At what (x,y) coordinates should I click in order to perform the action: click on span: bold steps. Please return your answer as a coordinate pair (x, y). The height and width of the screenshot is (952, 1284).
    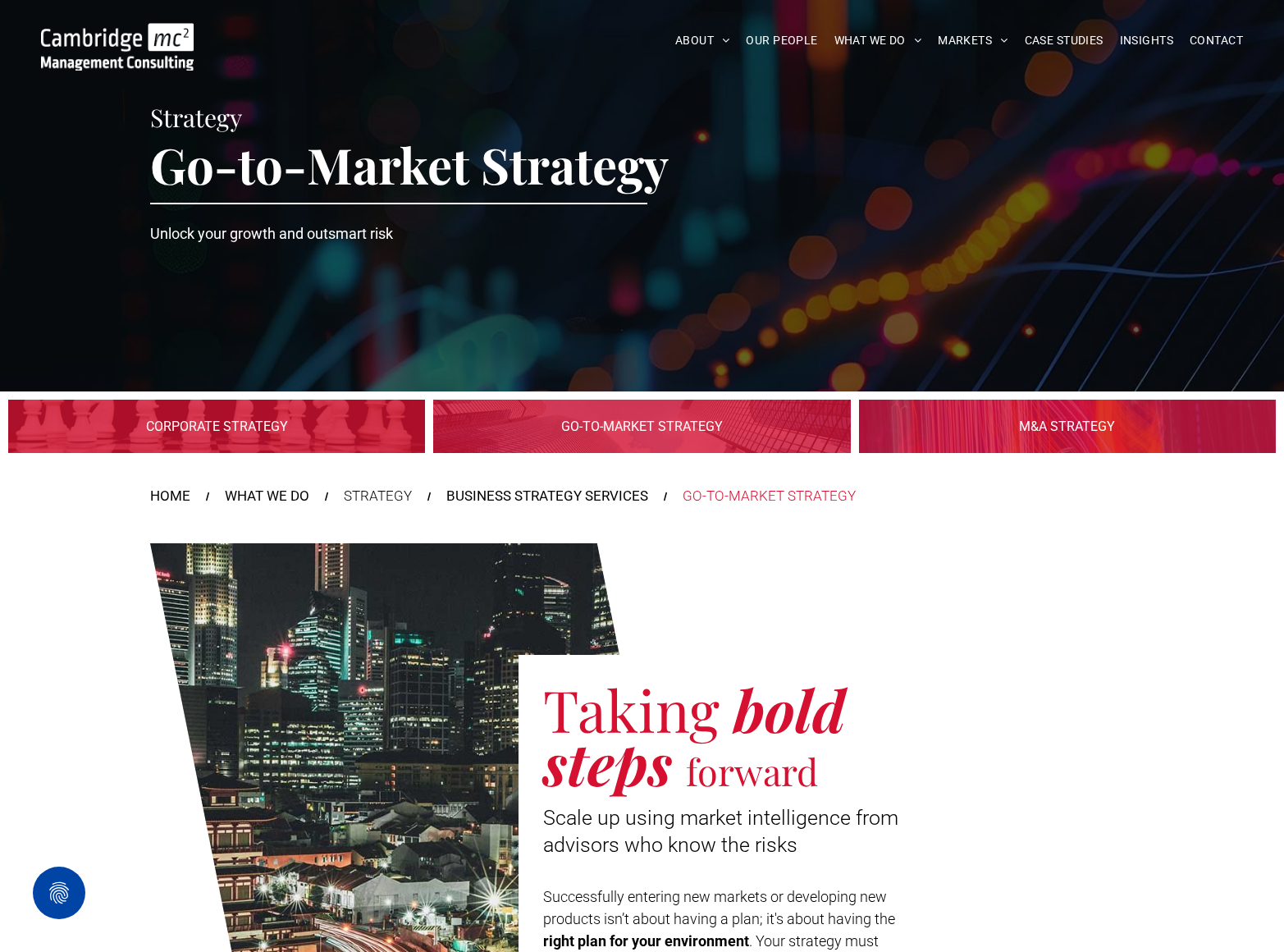
    Looking at the image, I should click on (694, 735).